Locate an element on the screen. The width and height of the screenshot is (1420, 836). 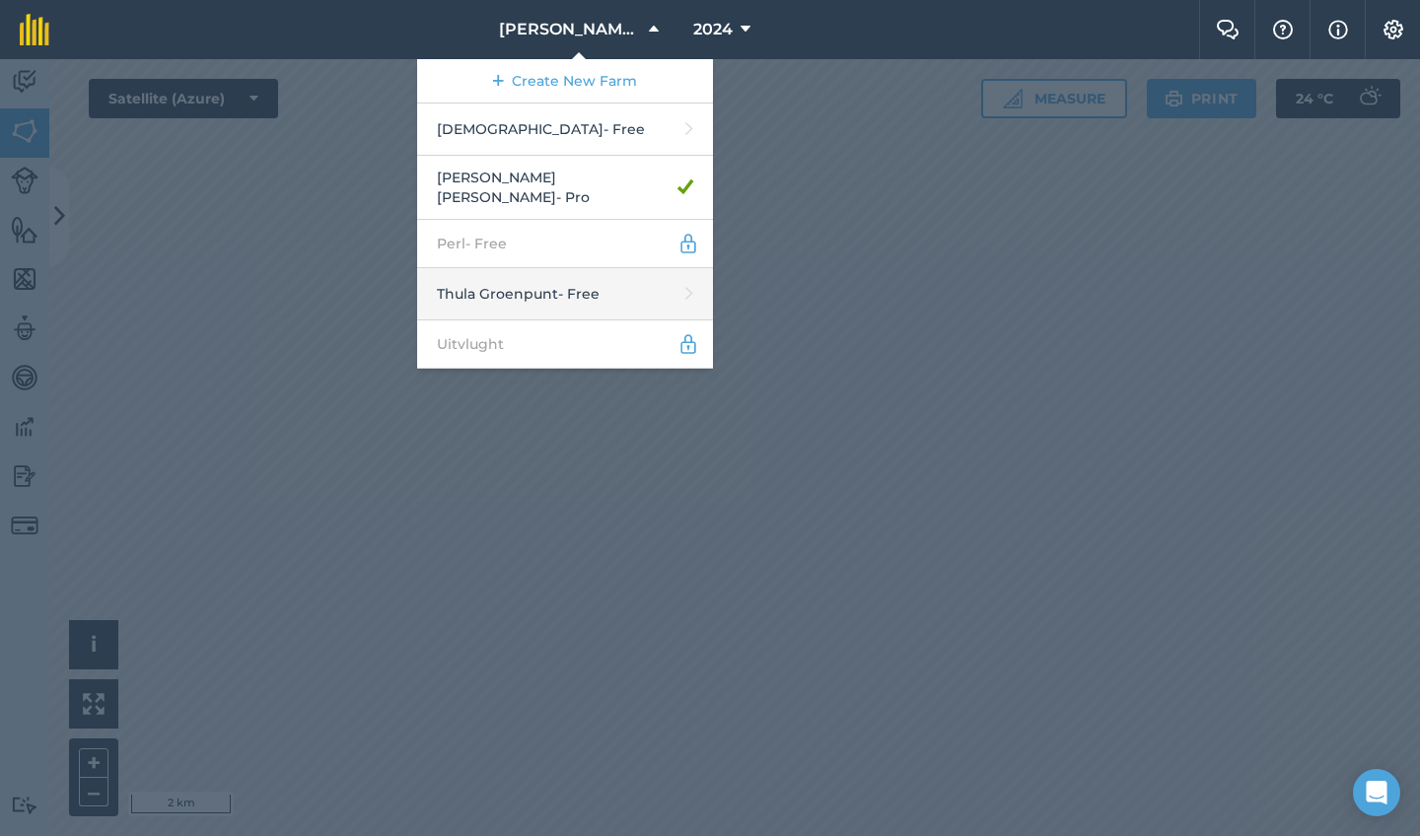
img: fieldmargin Logo is located at coordinates (35, 30).